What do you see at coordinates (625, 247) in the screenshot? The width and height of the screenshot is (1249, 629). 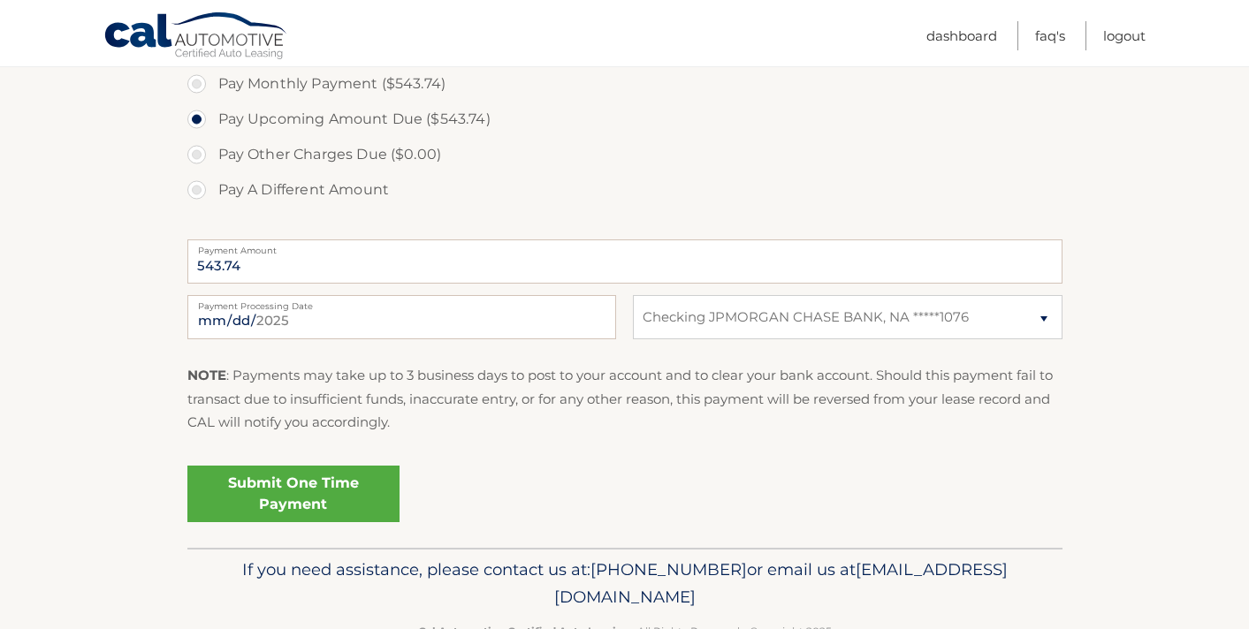 I see `label: Payment Amount` at bounding box center [625, 247].